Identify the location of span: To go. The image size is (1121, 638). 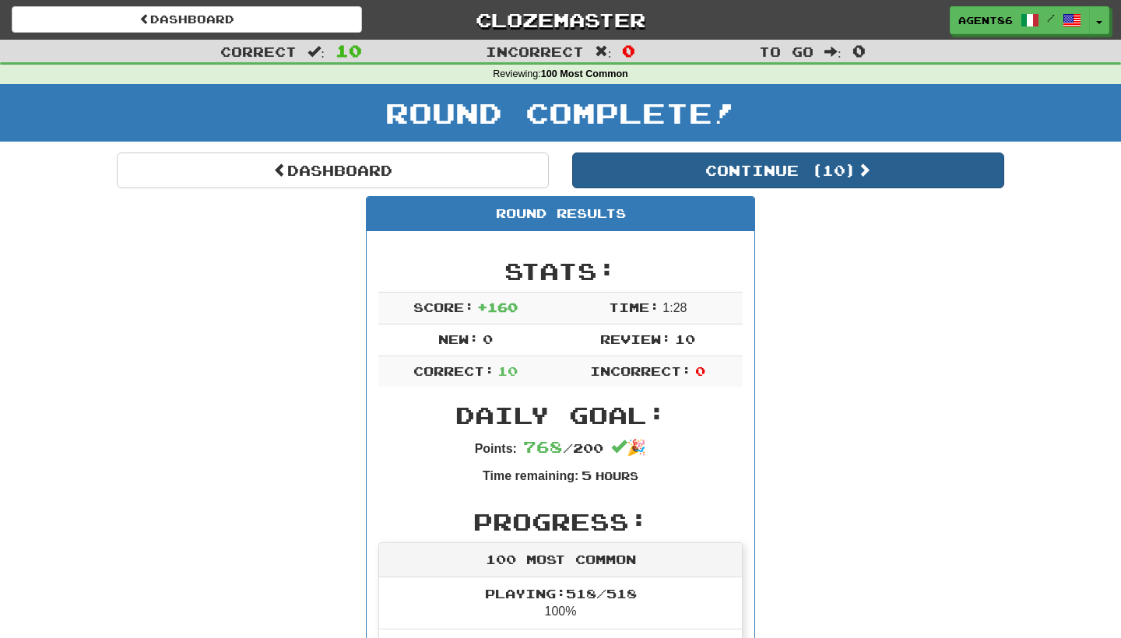
(786, 51).